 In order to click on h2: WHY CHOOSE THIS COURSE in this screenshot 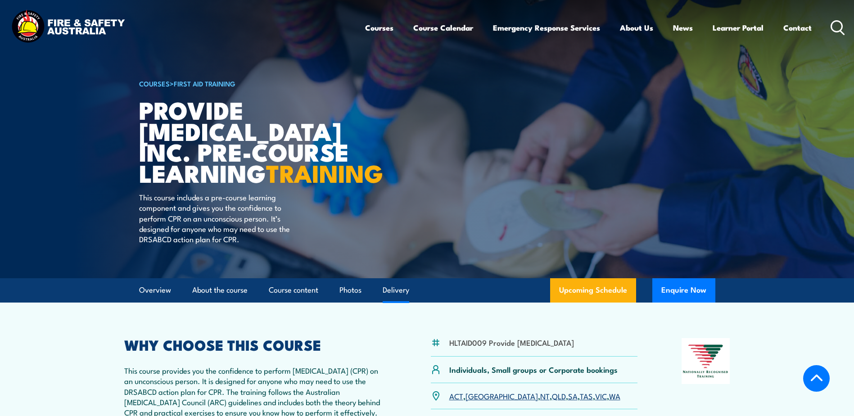, I will do `click(256, 344)`.